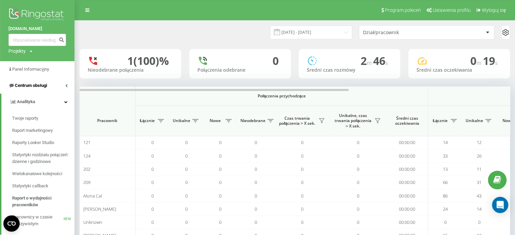  I want to click on span: Raport marketingowy, so click(33, 131).